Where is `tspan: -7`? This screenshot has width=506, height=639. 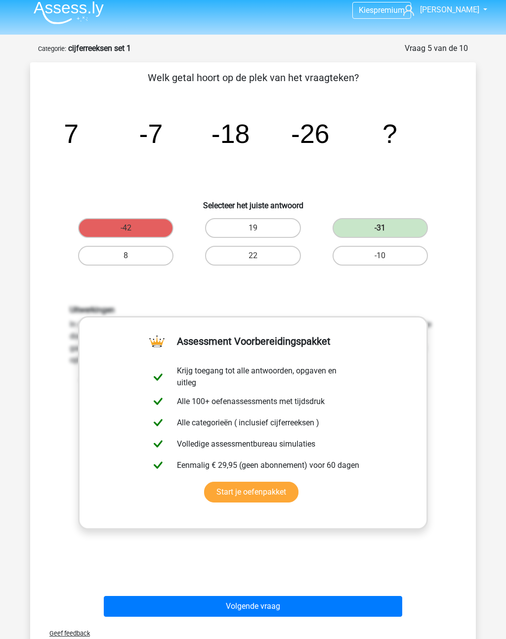 tspan: -7 is located at coordinates (151, 134).